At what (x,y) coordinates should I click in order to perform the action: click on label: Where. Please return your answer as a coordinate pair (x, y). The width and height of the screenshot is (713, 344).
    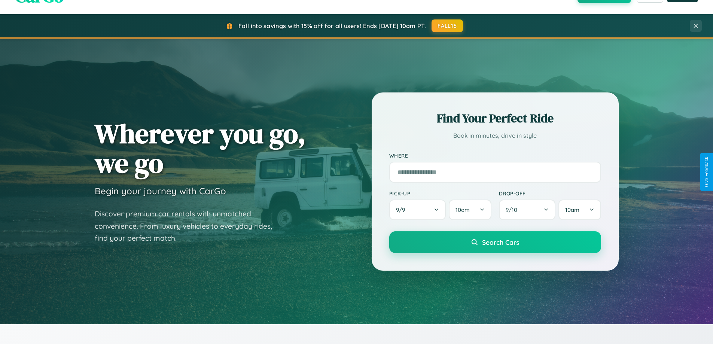
    Looking at the image, I should click on (495, 155).